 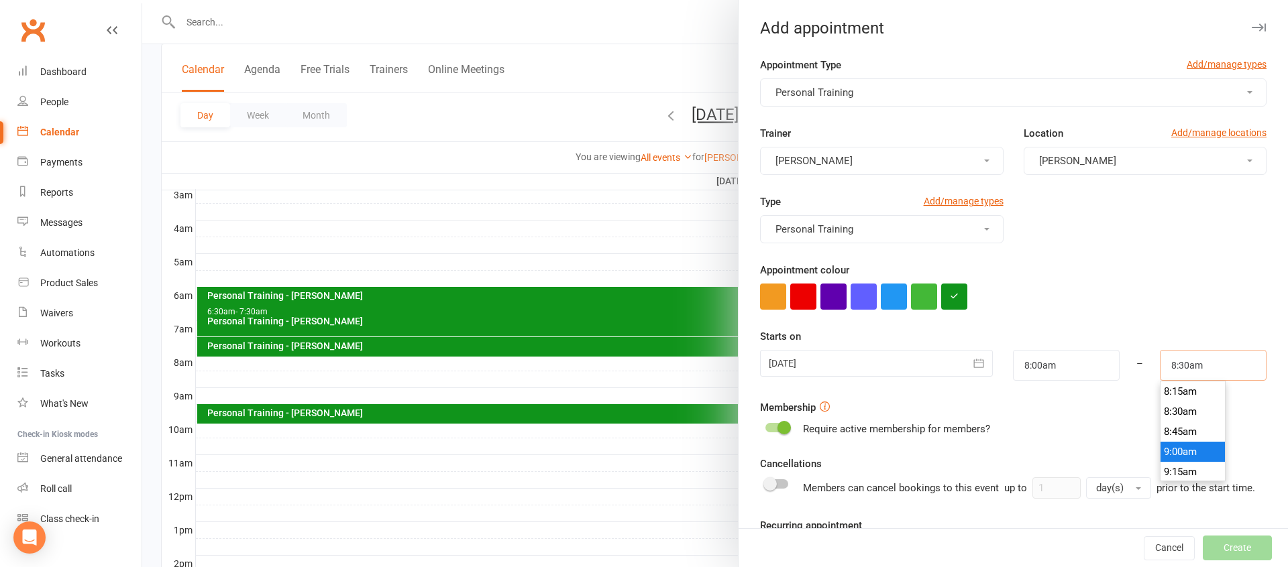 What do you see at coordinates (1205, 488) in the screenshot?
I see `span: prior to the start time.` at bounding box center [1205, 488].